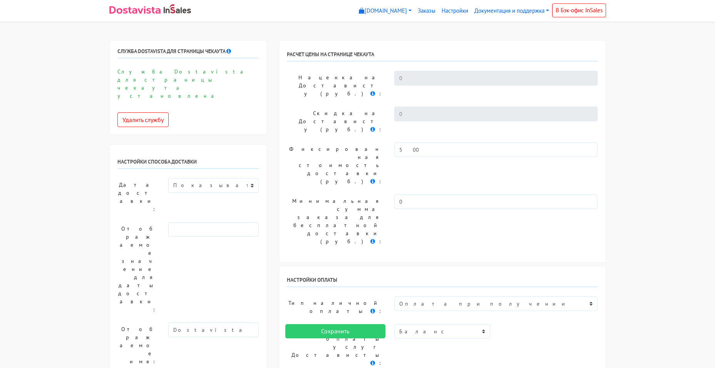 This screenshot has height=368, width=715. Describe the element at coordinates (188, 164) in the screenshot. I see `h6: Настройки способа доставки` at that location.